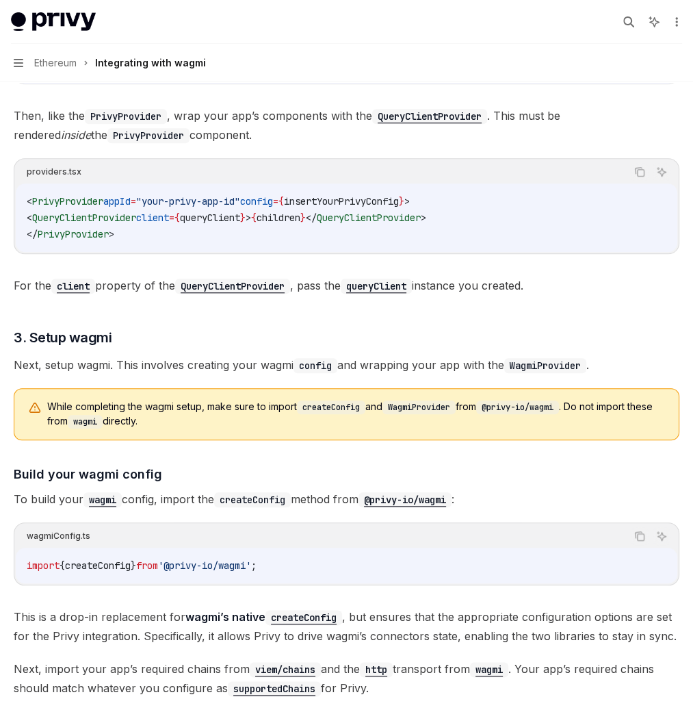 The height and width of the screenshot is (710, 693). What do you see at coordinates (275, 689) in the screenshot?
I see `code: supportedChains` at bounding box center [275, 689].